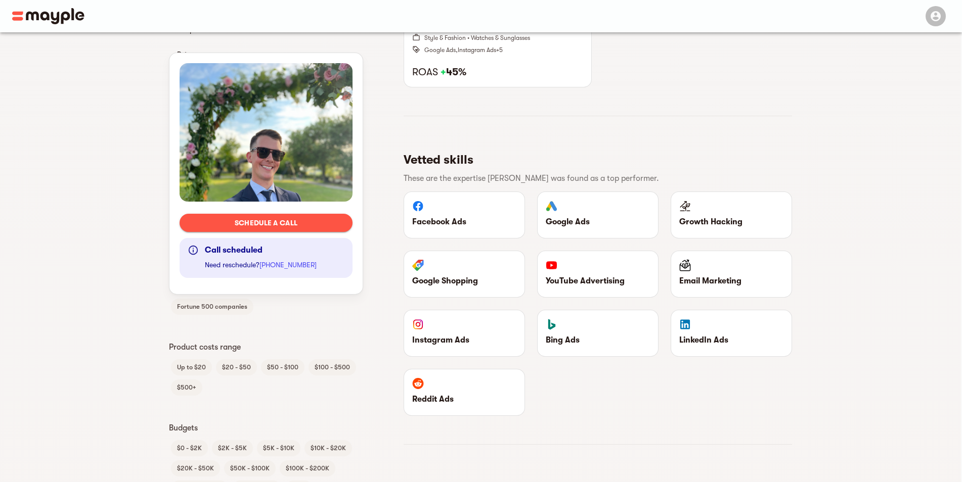  I want to click on span: Fortune 500 companies, so click(212, 307).